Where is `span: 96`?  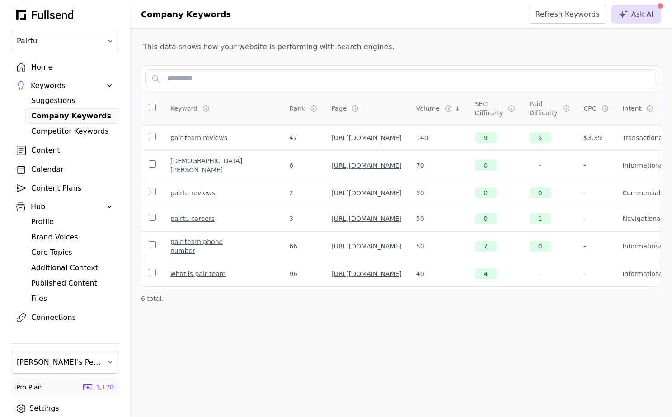 span: 96 is located at coordinates (293, 274).